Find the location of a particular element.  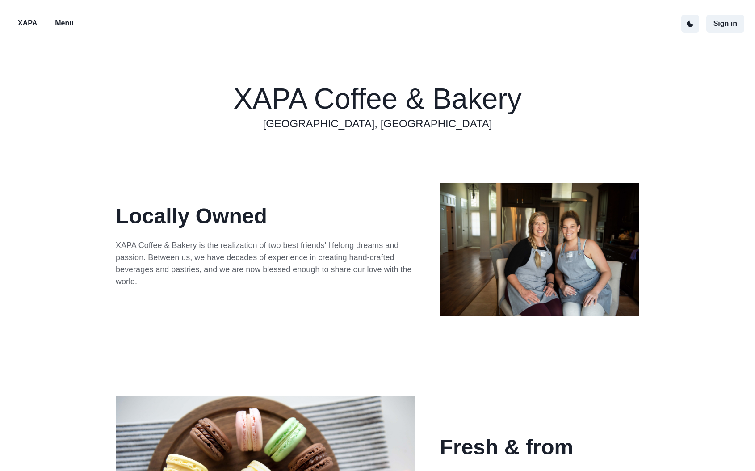

h1: XAPA Coffee & Bakery is located at coordinates (377, 99).